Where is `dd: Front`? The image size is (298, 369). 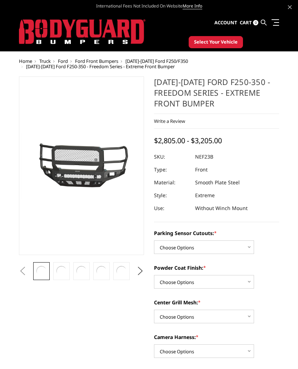 dd: Front is located at coordinates (201, 169).